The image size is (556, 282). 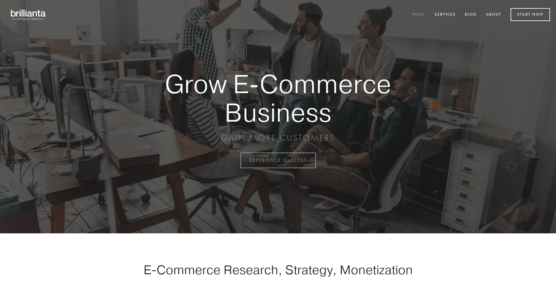 I want to click on a: Services, so click(x=445, y=15).